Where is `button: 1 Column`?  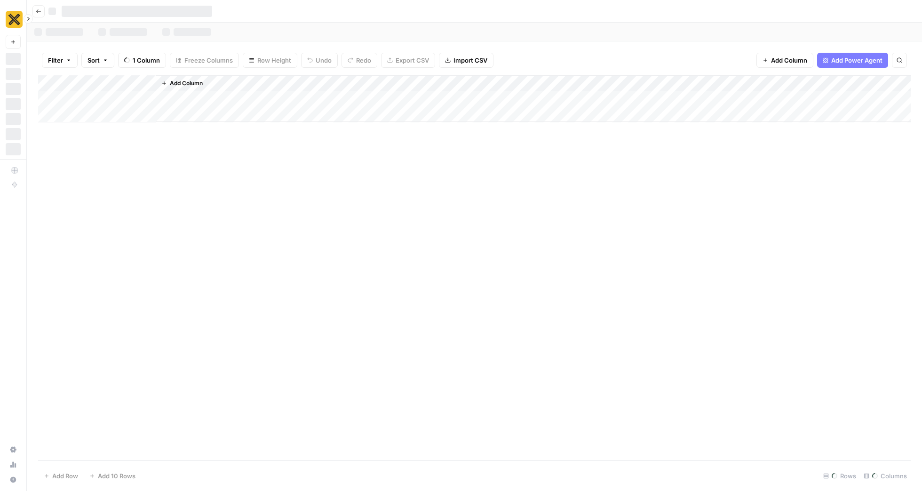
button: 1 Column is located at coordinates (142, 60).